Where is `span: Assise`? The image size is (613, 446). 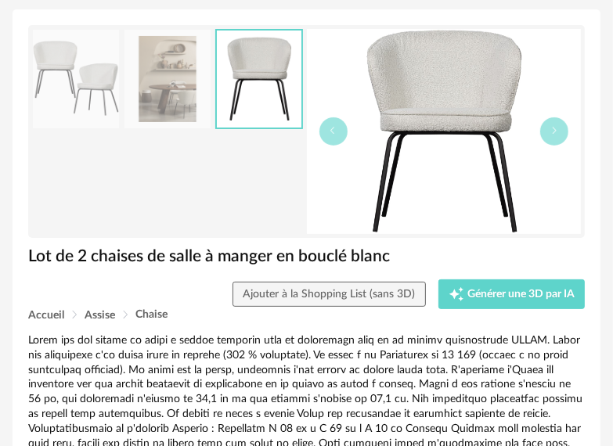
span: Assise is located at coordinates (99, 316).